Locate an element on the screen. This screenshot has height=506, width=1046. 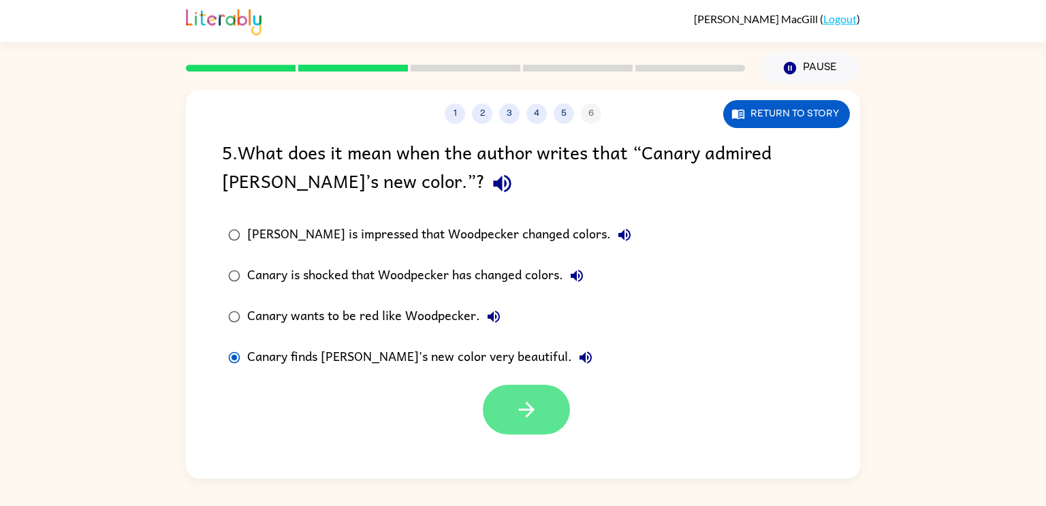
button: Canary wants to be red like Woodpecker. is located at coordinates (494, 317).